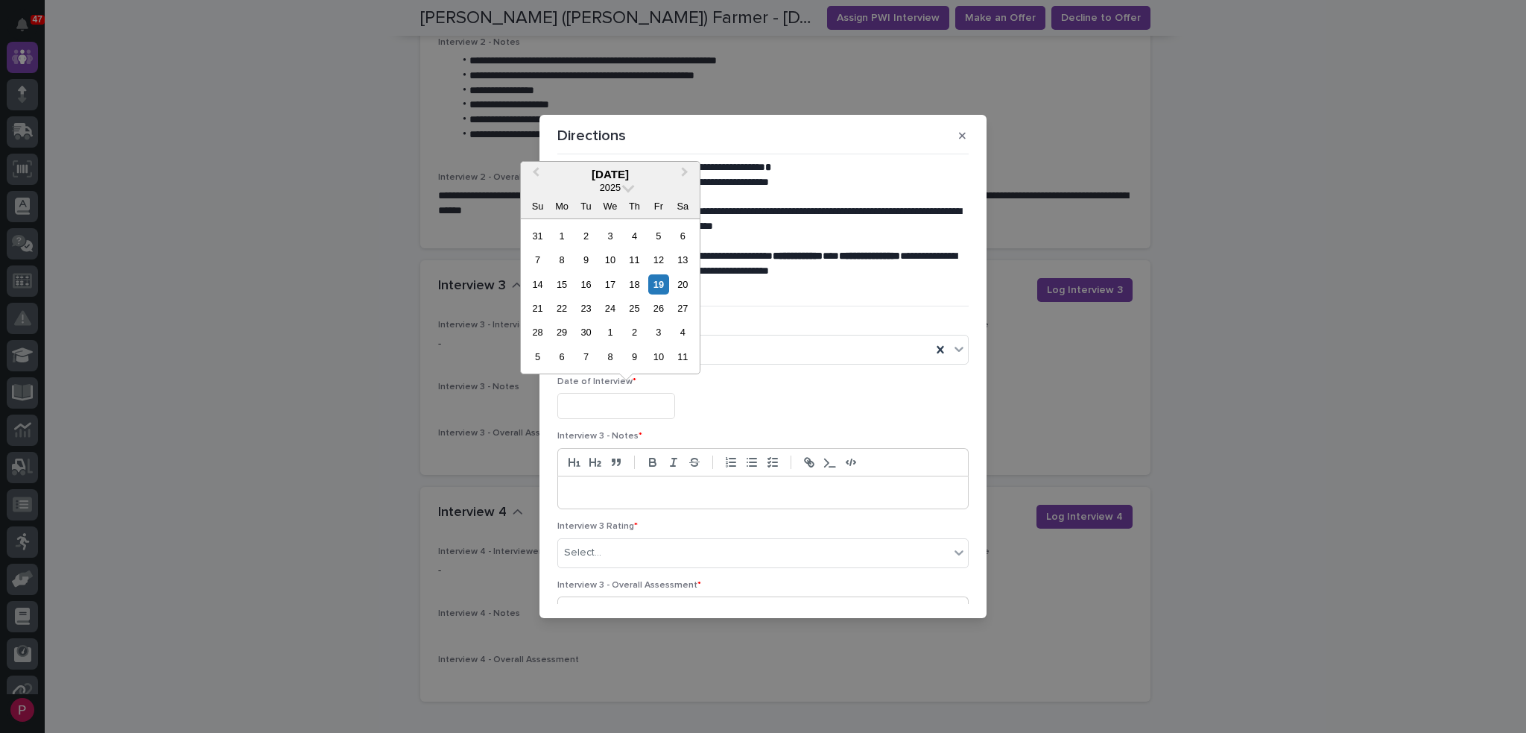  Describe the element at coordinates (537, 308) in the screenshot. I see `div: Choose Sunday, September 21st, 2025` at that location.